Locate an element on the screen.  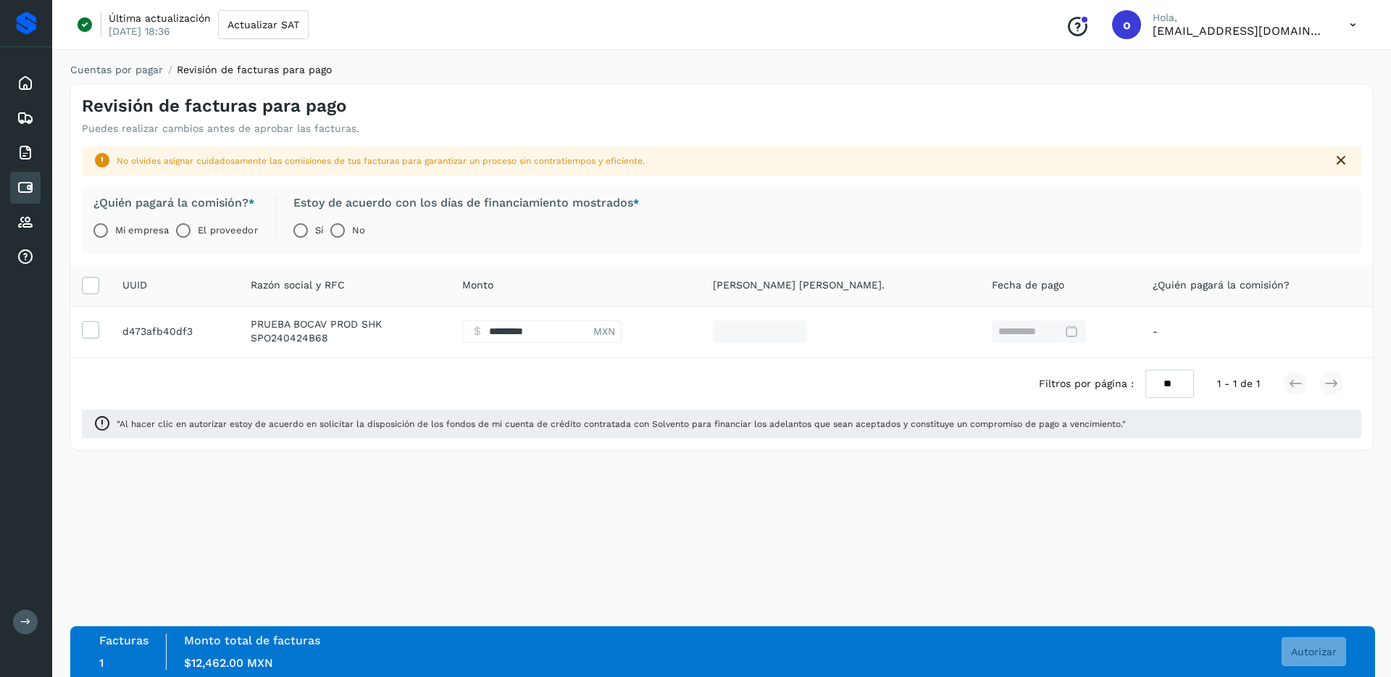
label: Sí is located at coordinates (319, 230).